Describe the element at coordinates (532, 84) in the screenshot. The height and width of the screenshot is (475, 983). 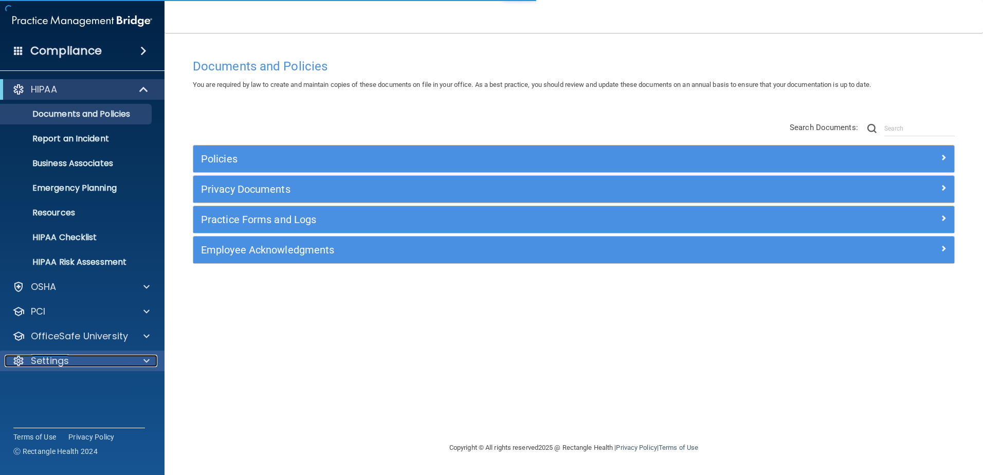
I see `span: You are required by law to create and maintain copies of these documents on file in your office. ...` at that location.